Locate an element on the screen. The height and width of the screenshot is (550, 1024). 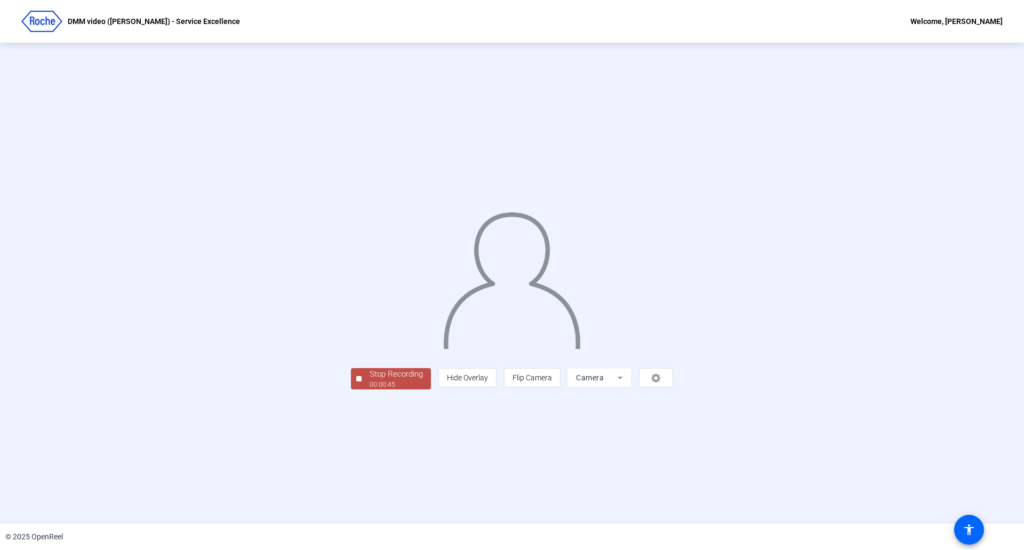
span: Hide Overlay is located at coordinates (467, 378).